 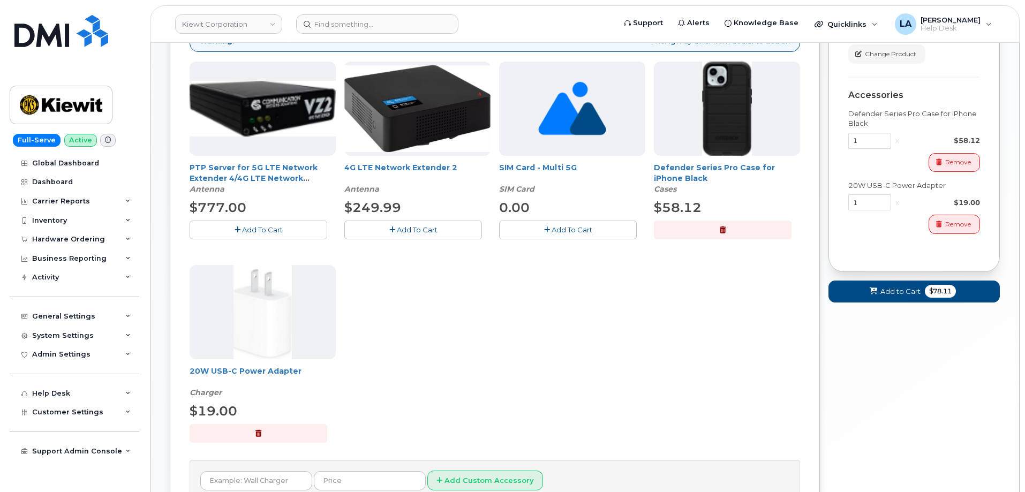 What do you see at coordinates (262, 178) in the screenshot?
I see `div: PTP Server for 5G LTE Network Extender 4/4G LTE Network Extender 3` at bounding box center [262, 178].